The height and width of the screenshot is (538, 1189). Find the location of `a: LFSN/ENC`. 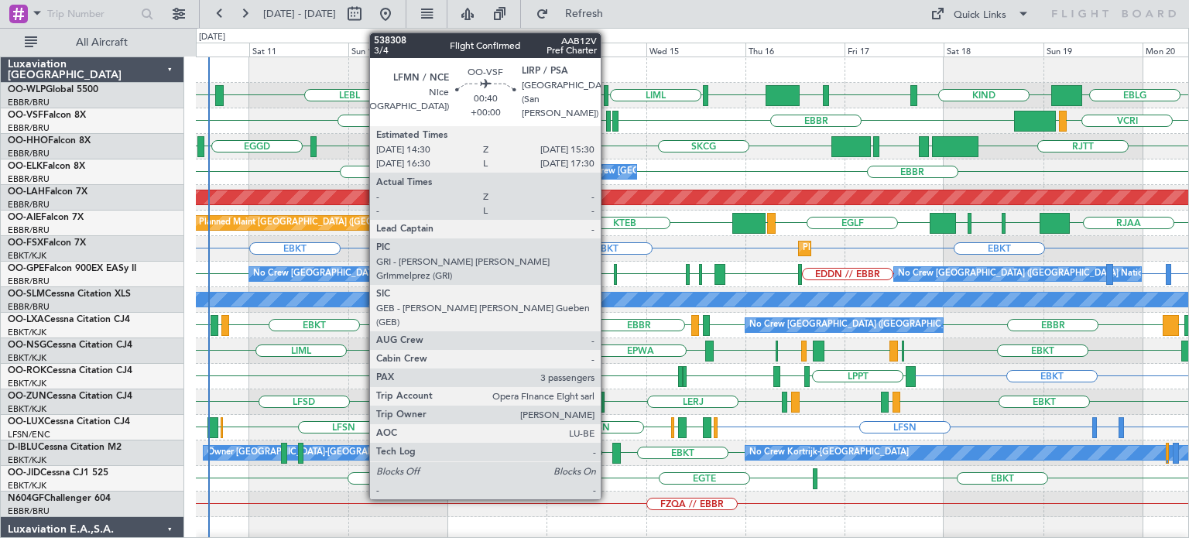

a: LFSN/ENC is located at coordinates (29, 434).